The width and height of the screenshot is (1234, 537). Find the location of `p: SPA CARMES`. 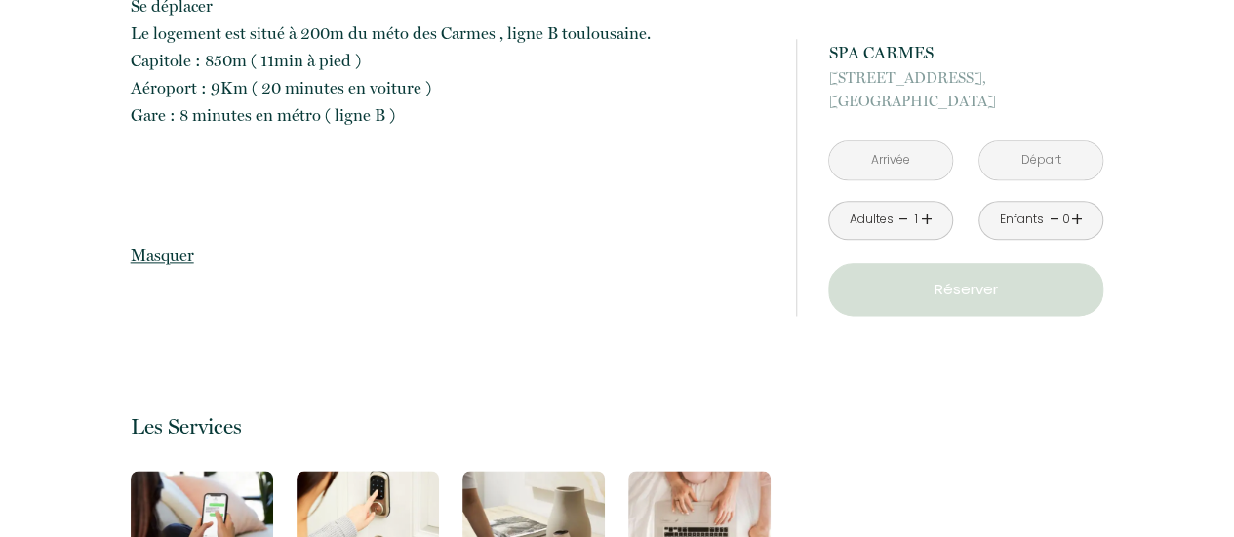

p: SPA CARMES is located at coordinates (966, 53).